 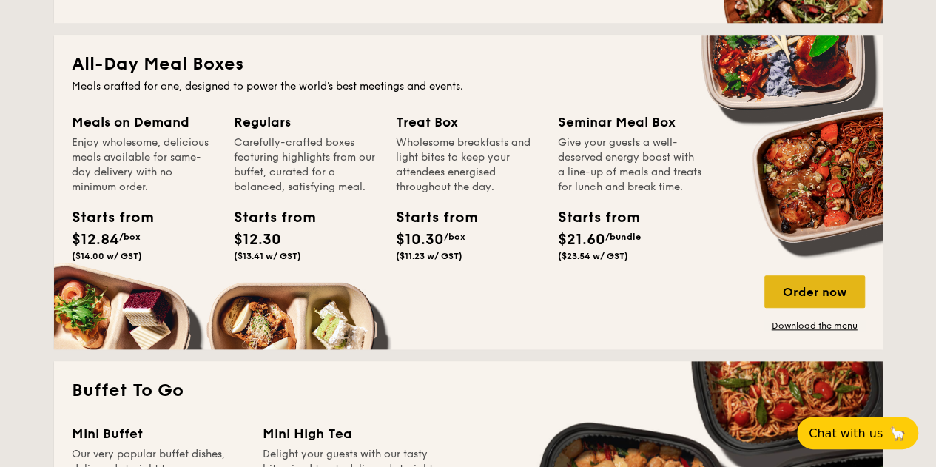 What do you see at coordinates (858, 433) in the screenshot?
I see `button: Chat with us🦙` at bounding box center [858, 433].